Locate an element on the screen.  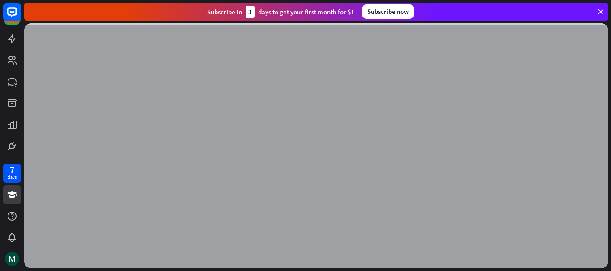
div: days is located at coordinates (12, 178).